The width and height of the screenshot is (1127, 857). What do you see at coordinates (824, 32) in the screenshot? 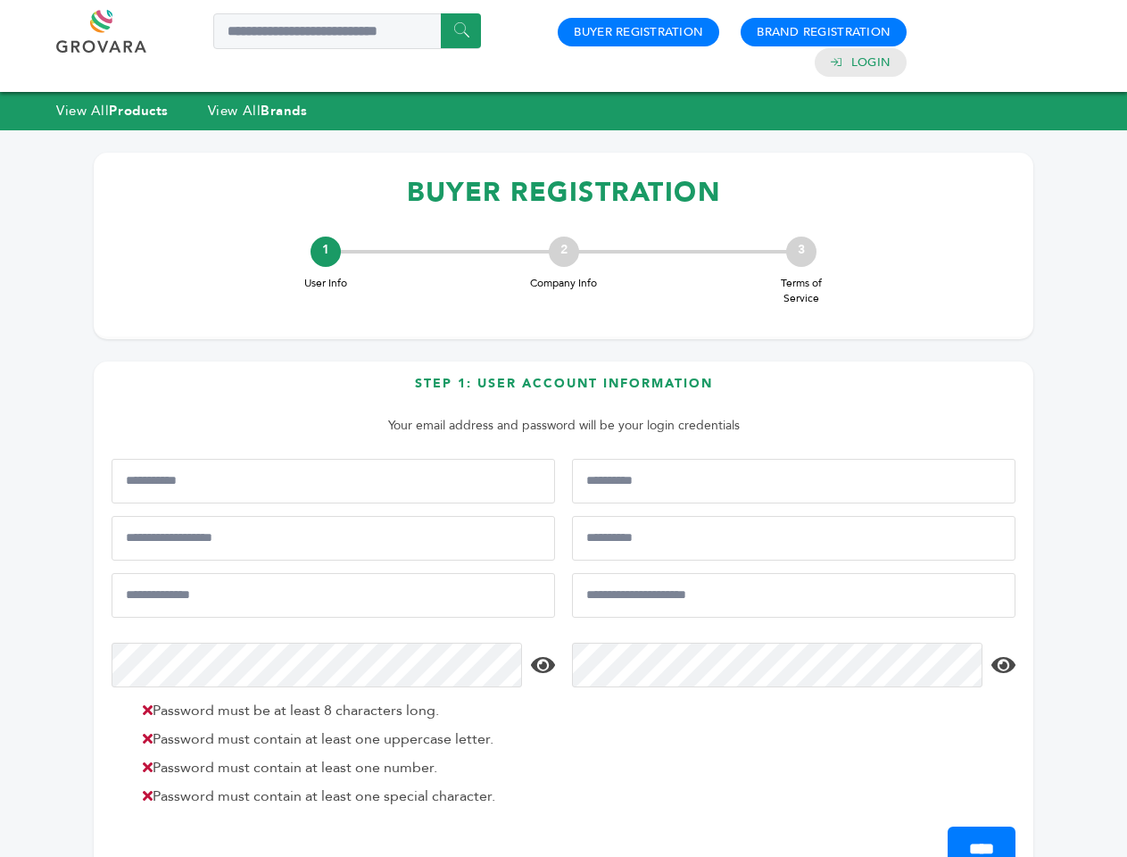
I see `a: Brand Registration` at bounding box center [824, 32].